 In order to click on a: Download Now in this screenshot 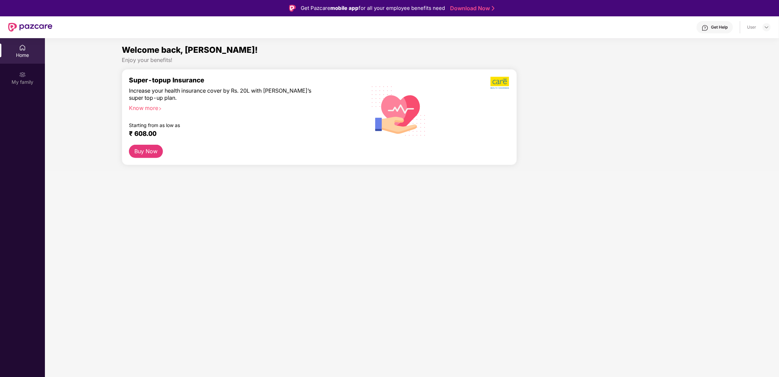, I will do `click(471, 8)`.